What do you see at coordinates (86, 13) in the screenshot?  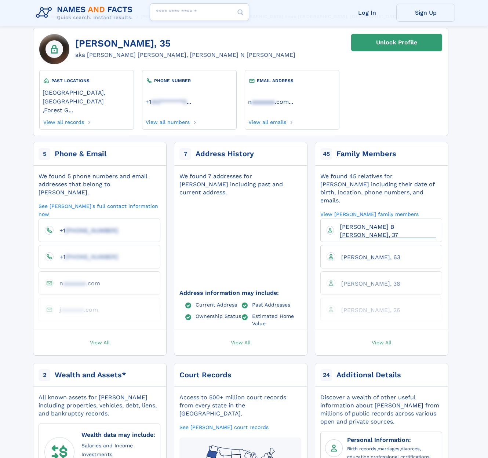 I see `img: Logo Names and Facts` at bounding box center [86, 13].